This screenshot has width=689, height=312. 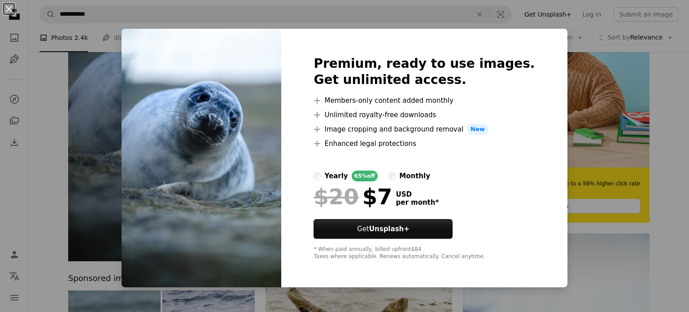 I want to click on strong: Unsplash+, so click(x=389, y=229).